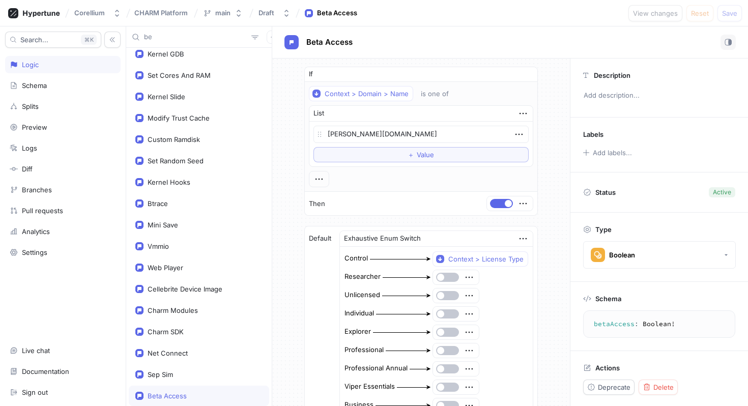 The image size is (748, 406). What do you see at coordinates (173, 310) in the screenshot?
I see `div: Charm Modules` at bounding box center [173, 310].